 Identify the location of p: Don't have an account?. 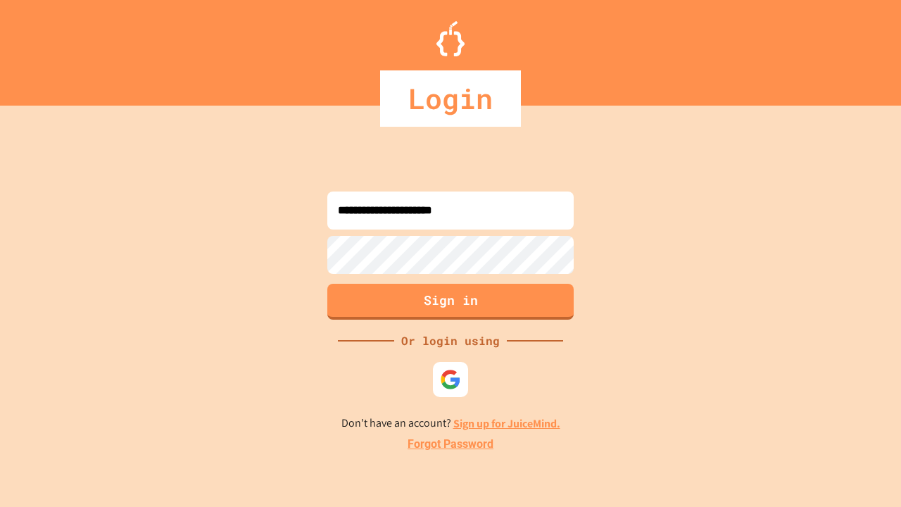
(450, 423).